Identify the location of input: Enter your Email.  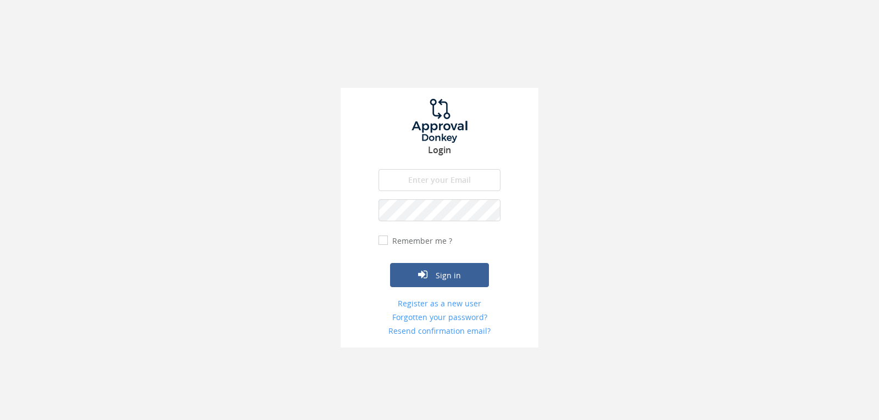
(440, 180).